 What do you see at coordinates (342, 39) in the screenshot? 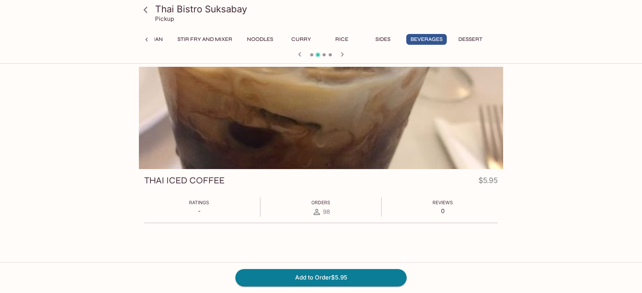
I see `button: Rice` at bounding box center [342, 39].